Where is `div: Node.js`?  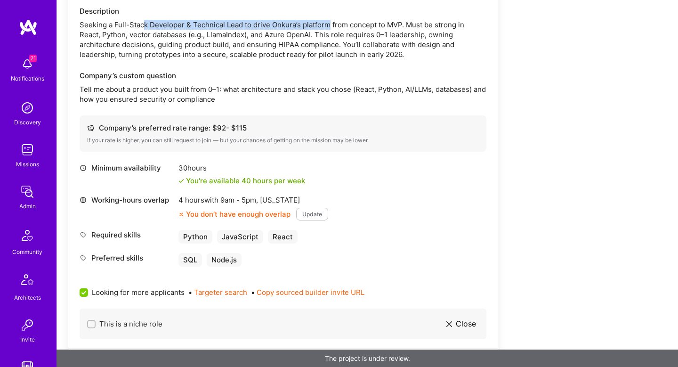 div: Node.js is located at coordinates (224, 259).